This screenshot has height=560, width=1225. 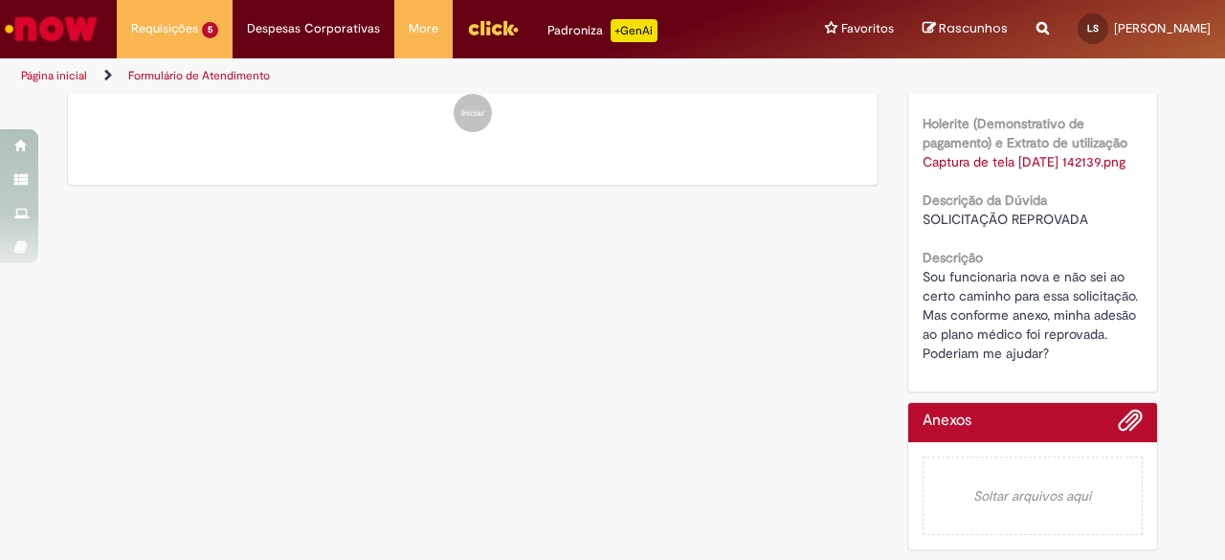 I want to click on span: Requisições, so click(x=165, y=29).